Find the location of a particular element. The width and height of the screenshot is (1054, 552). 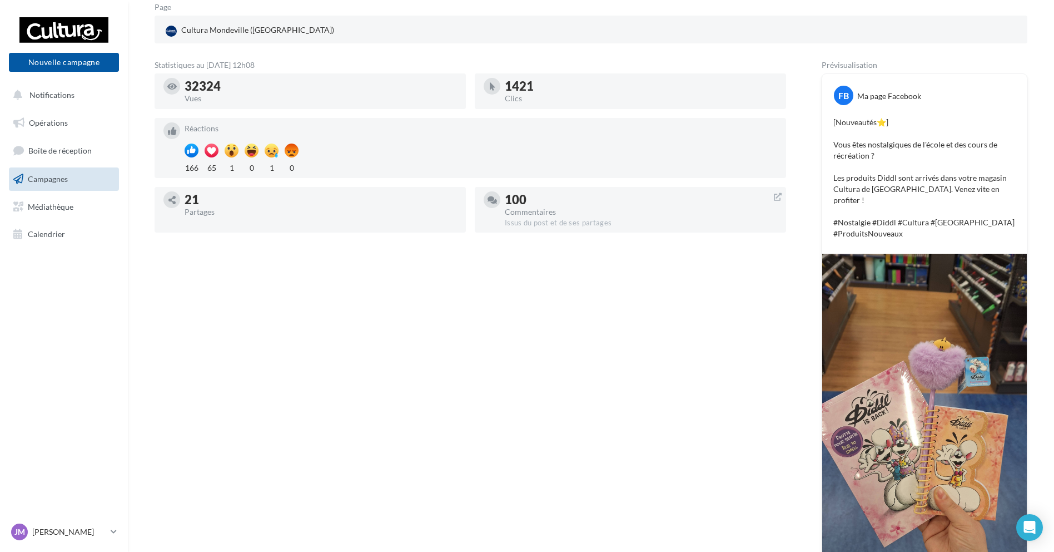

div: Réactions is located at coordinates (481, 128).